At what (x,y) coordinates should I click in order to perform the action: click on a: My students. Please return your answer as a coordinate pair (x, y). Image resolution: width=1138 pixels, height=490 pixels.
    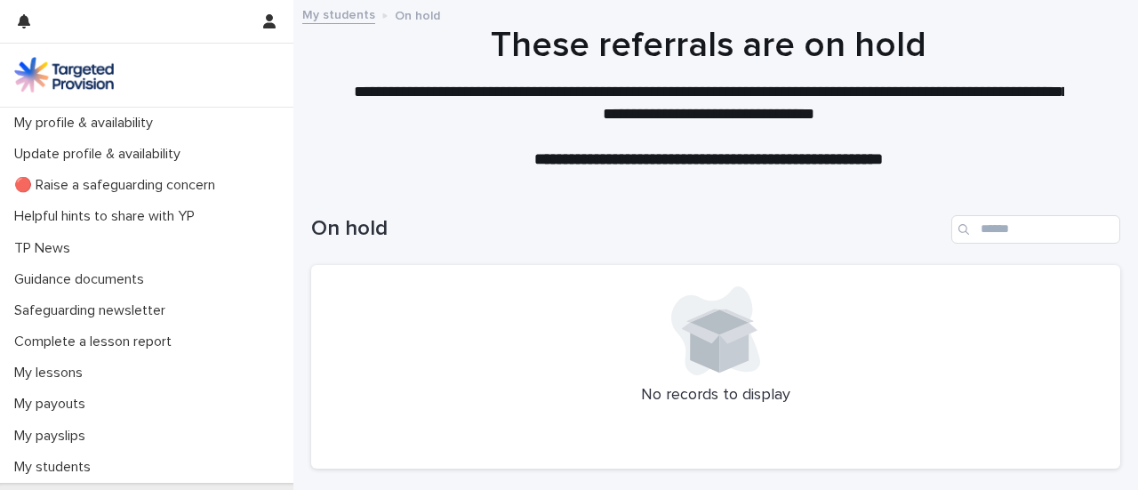
    Looking at the image, I should click on (339, 13).